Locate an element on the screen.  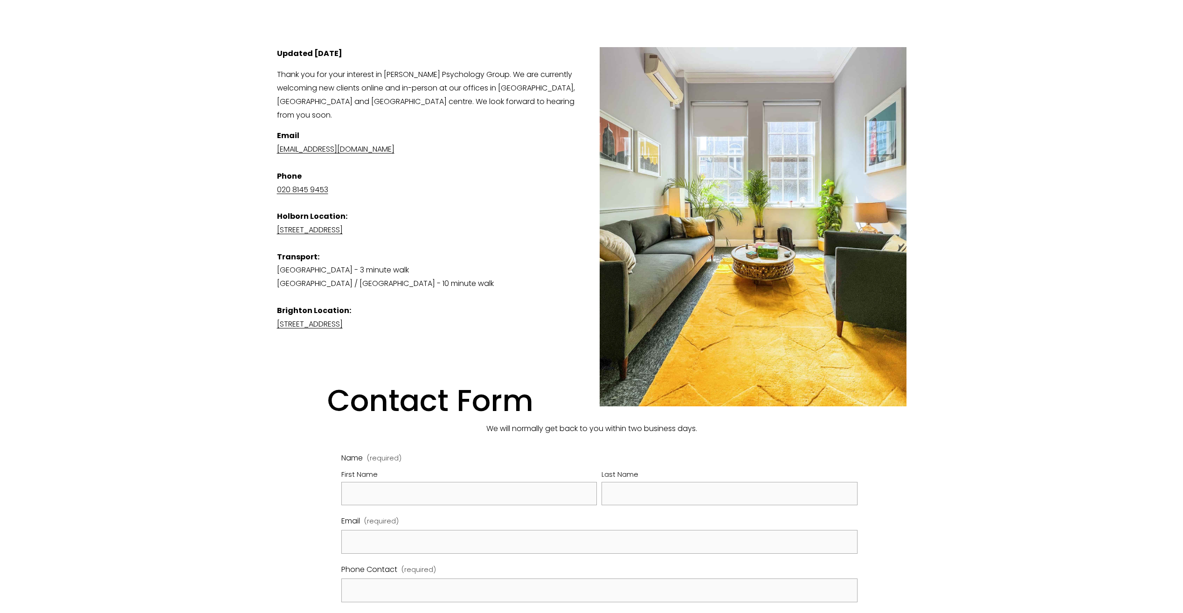
strong: Transport: is located at coordinates (298, 257).